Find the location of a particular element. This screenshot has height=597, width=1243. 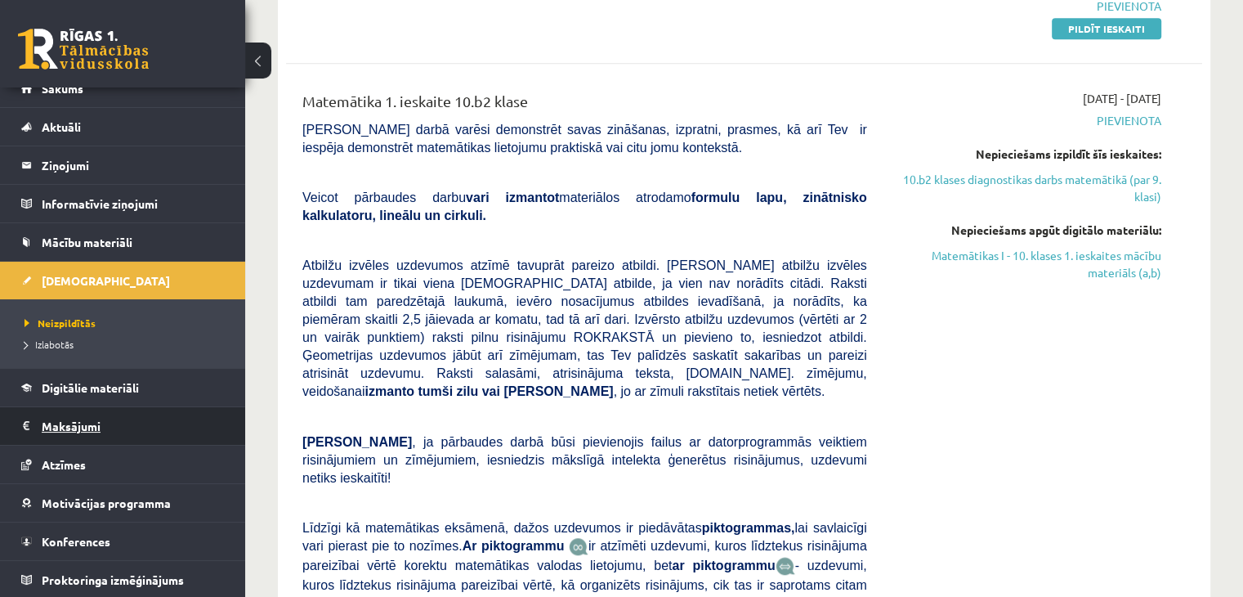

a: Sākums is located at coordinates (123, 88).